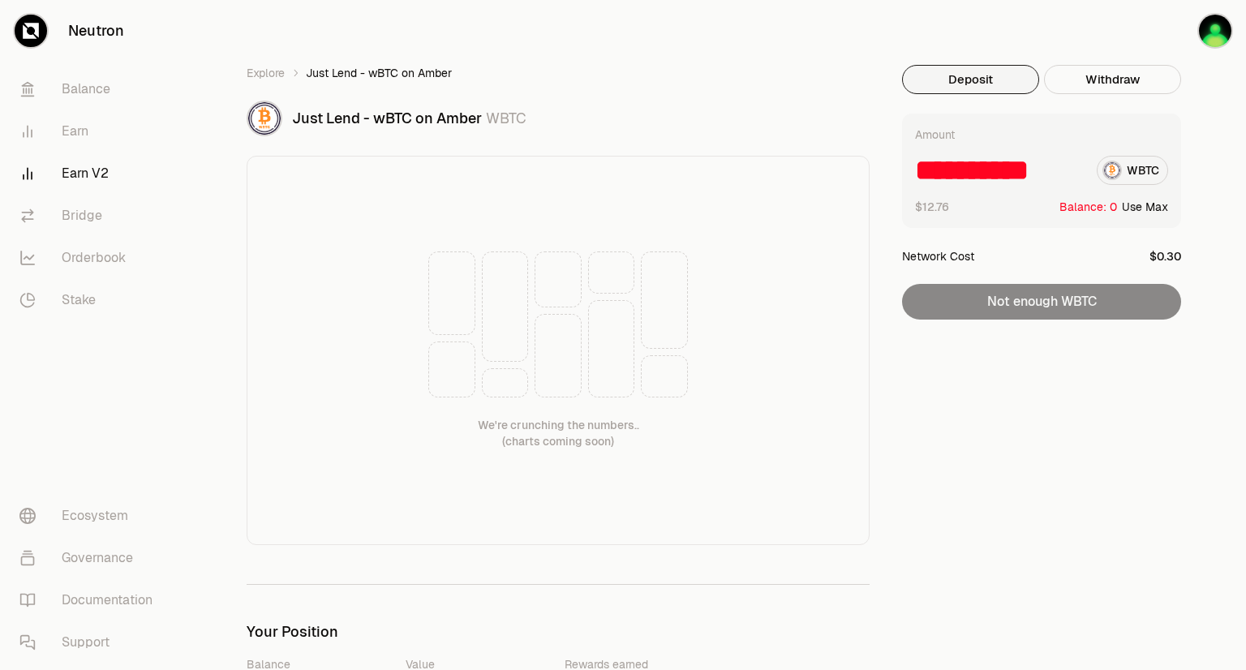 The width and height of the screenshot is (1246, 670). I want to click on a: Earn V2, so click(91, 174).